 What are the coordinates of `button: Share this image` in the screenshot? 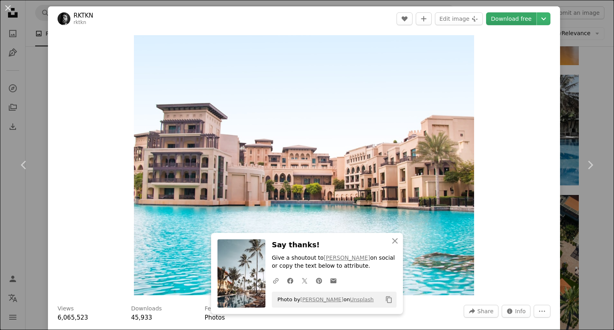 It's located at (481, 311).